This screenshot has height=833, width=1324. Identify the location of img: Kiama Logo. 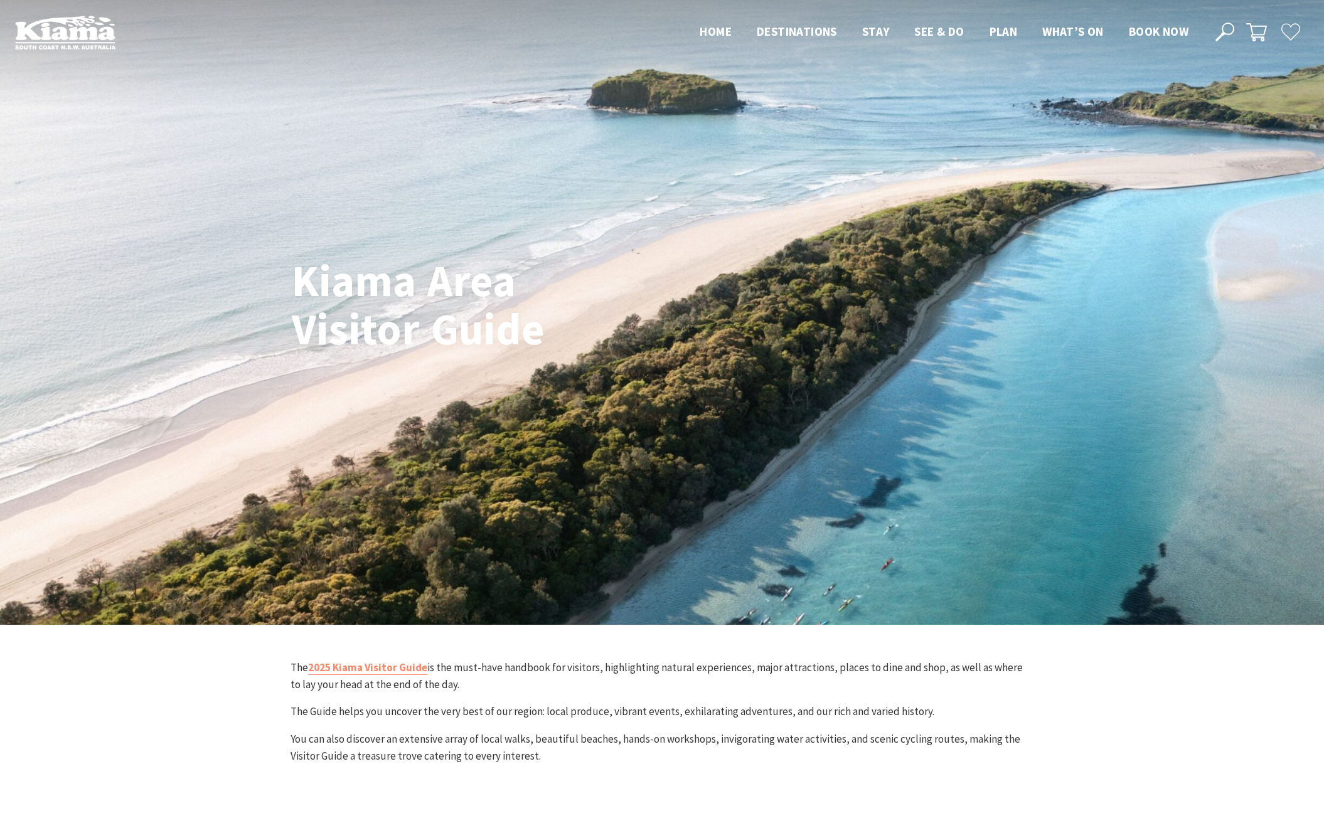
(65, 32).